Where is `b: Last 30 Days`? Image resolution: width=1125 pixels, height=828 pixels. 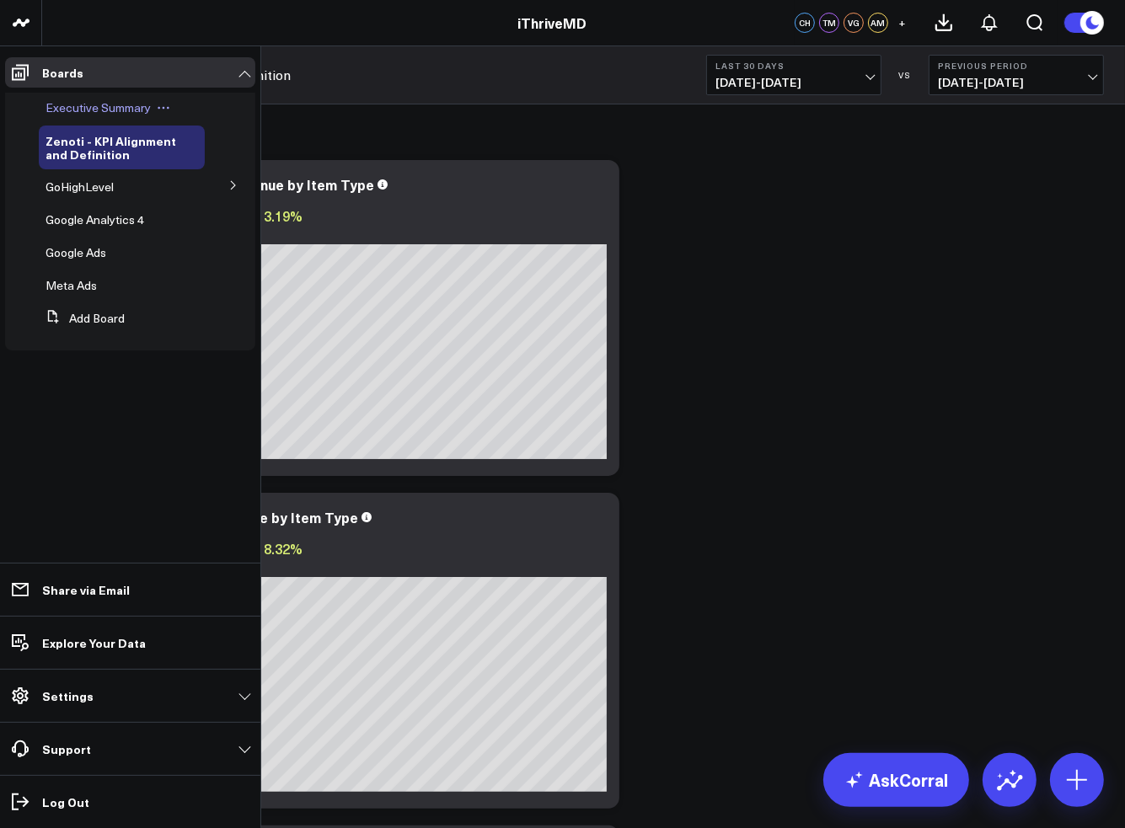 b: Last 30 Days is located at coordinates (794, 66).